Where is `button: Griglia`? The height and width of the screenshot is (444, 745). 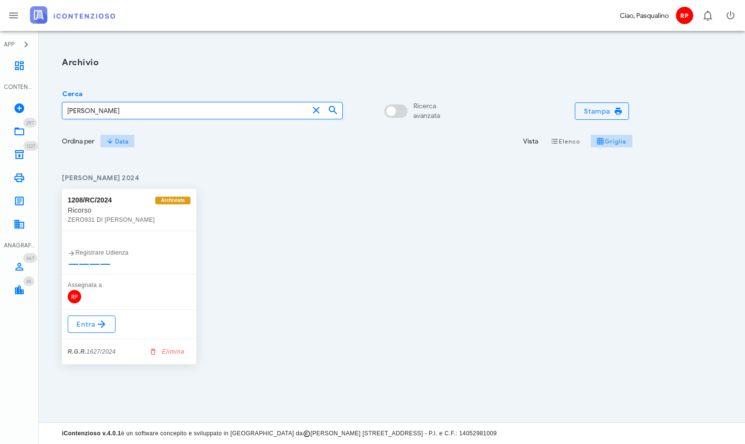 button: Griglia is located at coordinates (611, 141).